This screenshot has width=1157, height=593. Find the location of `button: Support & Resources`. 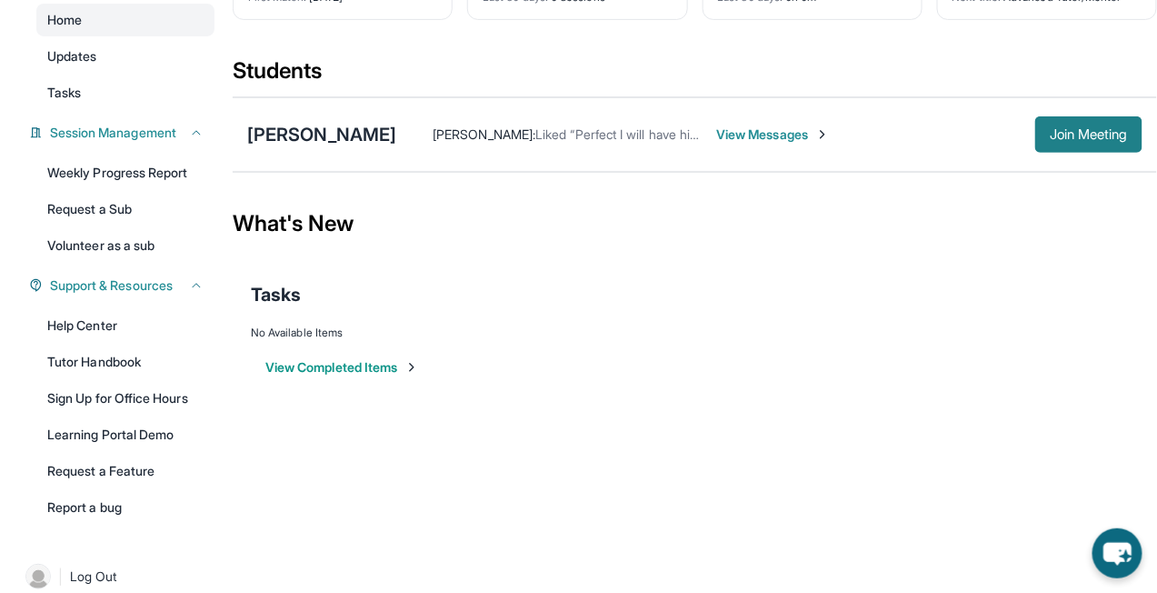

button: Support & Resources is located at coordinates (123, 285).